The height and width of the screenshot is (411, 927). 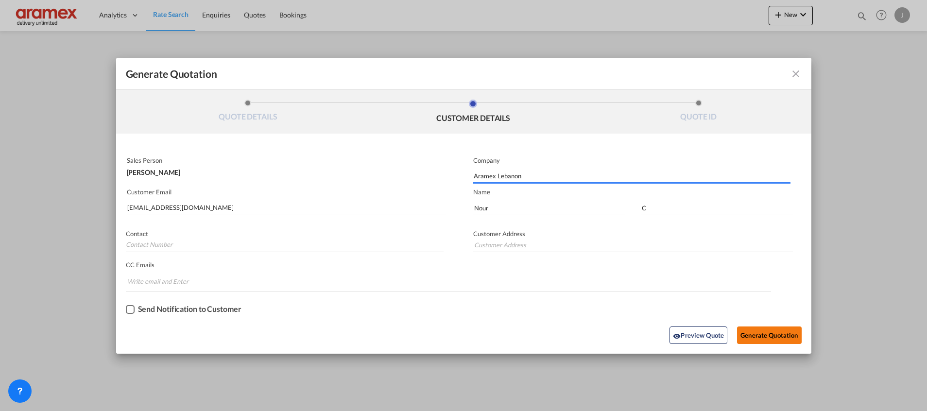 What do you see at coordinates (463, 205) in the screenshot?
I see `md-dialog: Generate QuotationQUOTE ...` at bounding box center [463, 205].